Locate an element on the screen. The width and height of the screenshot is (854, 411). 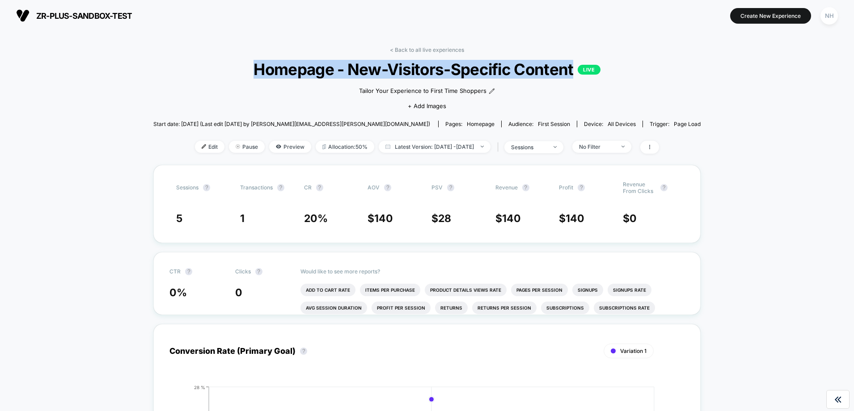
li: Items Per Purchase is located at coordinates (390, 290).